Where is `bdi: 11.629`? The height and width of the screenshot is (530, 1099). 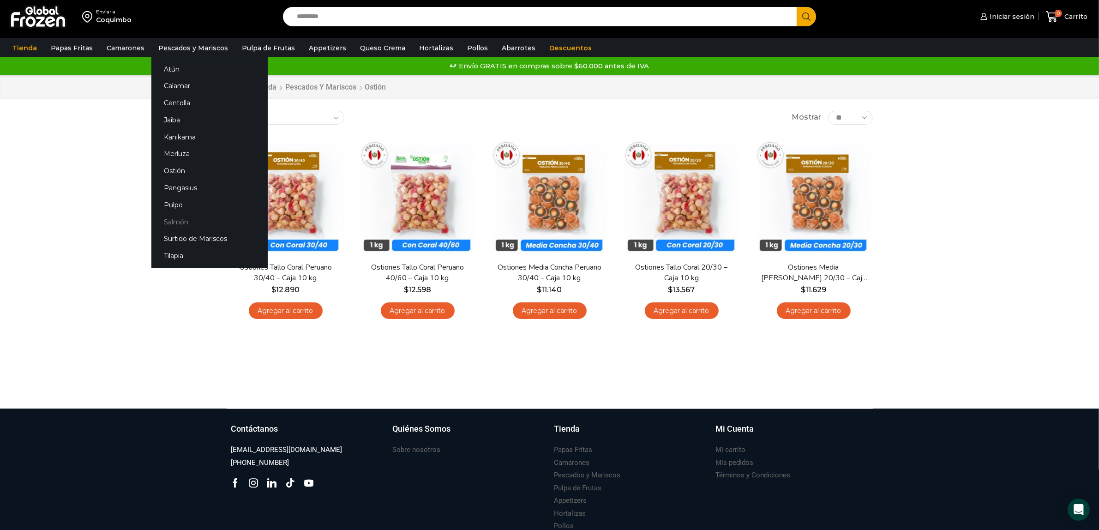 bdi: 11.629 is located at coordinates (814, 289).